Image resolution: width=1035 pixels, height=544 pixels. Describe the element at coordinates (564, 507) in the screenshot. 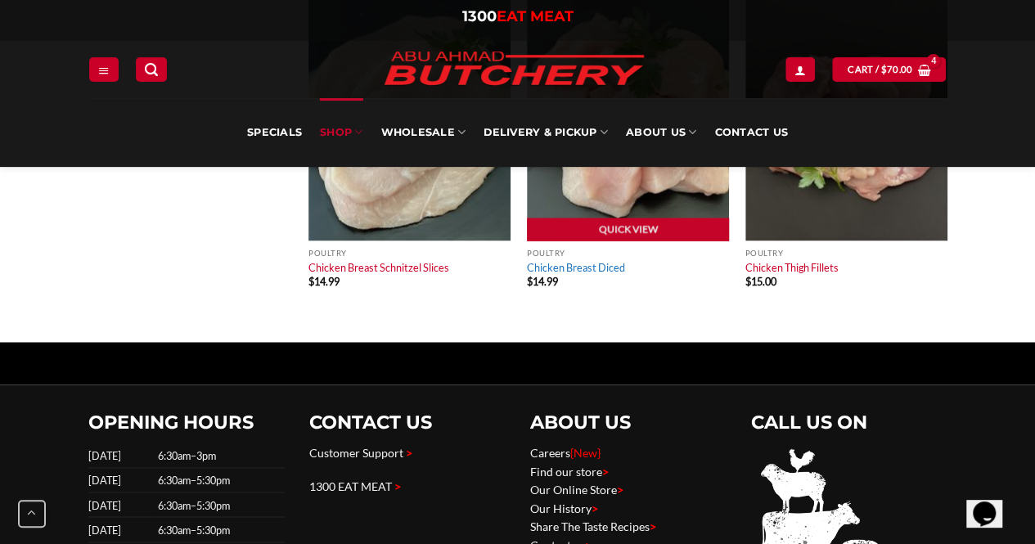

I see `a: Our History>` at that location.